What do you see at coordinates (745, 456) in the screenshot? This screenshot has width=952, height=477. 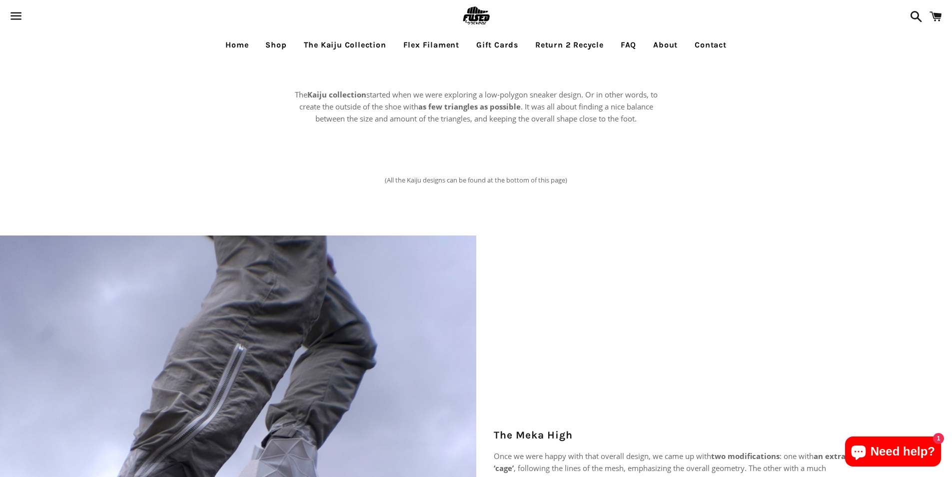 I see `strong: two modifications` at bounding box center [745, 456].